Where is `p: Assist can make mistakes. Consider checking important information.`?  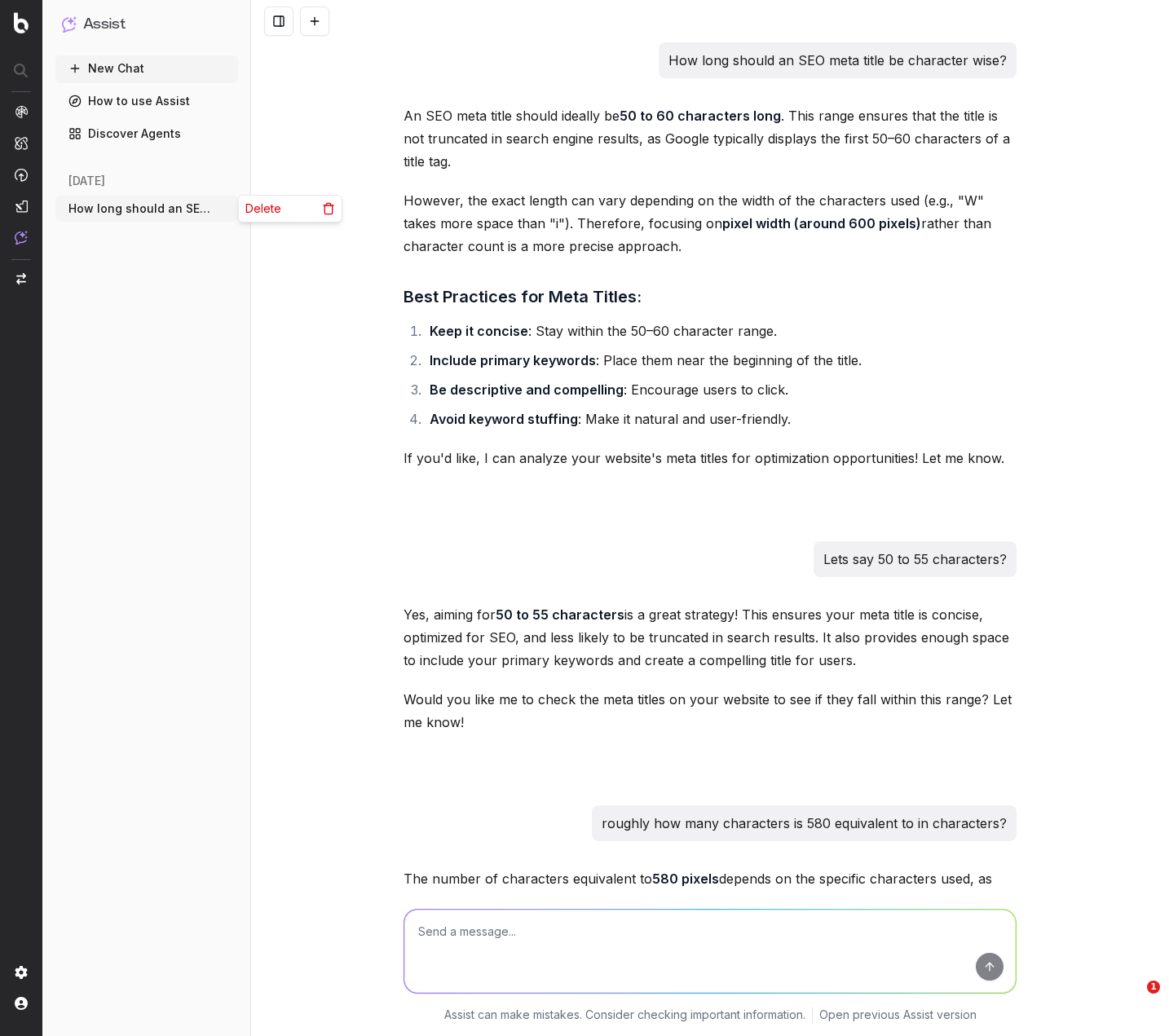 p: Assist can make mistakes. Consider checking important information. is located at coordinates (624, 1015).